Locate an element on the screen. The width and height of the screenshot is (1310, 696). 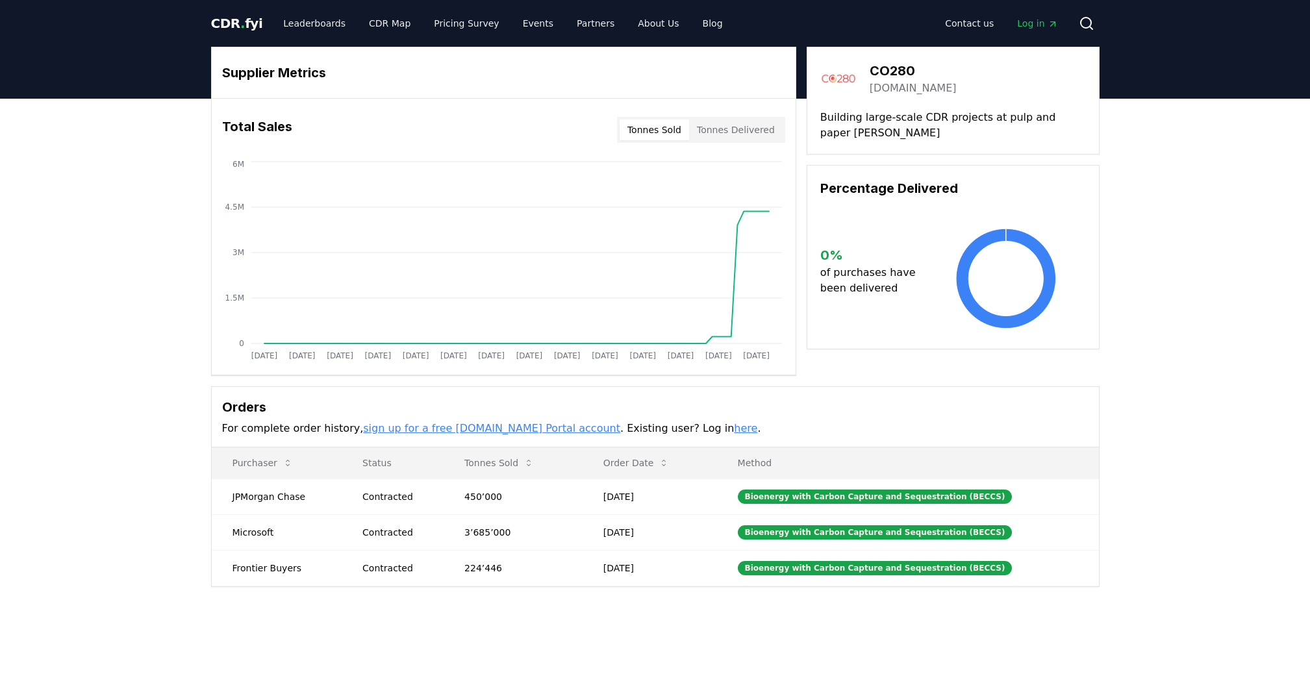
a: CDR.fyi is located at coordinates (237, 23).